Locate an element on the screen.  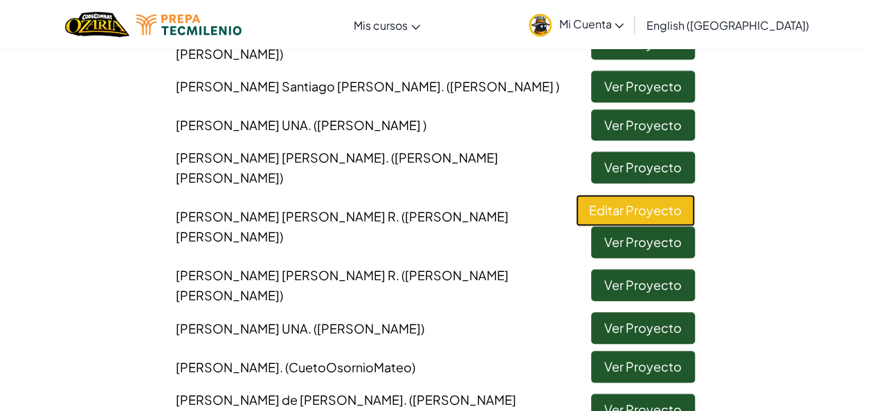
a: Mi Cuenta is located at coordinates (576, 24).